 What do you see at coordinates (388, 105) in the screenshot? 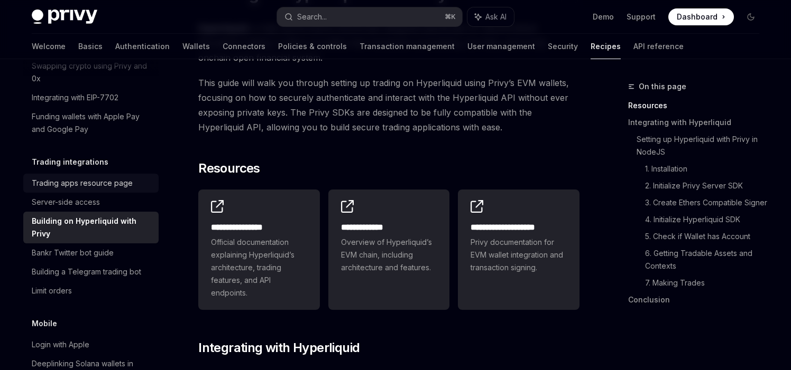
I see `span: This guide will walk you through setting up trading on Hyperliquid using Privy’s EVM wallets, foc...` at bounding box center [388, 105].